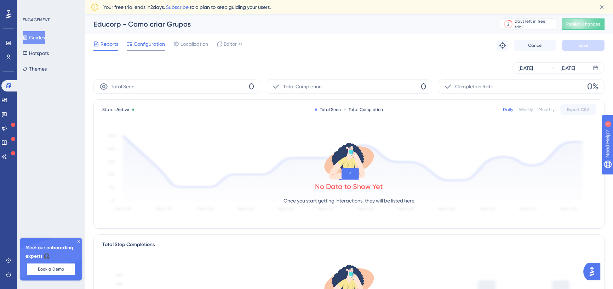 Image resolution: width=613 pixels, height=289 pixels. What do you see at coordinates (584, 24) in the screenshot?
I see `button: Publish Changes` at bounding box center [584, 24].